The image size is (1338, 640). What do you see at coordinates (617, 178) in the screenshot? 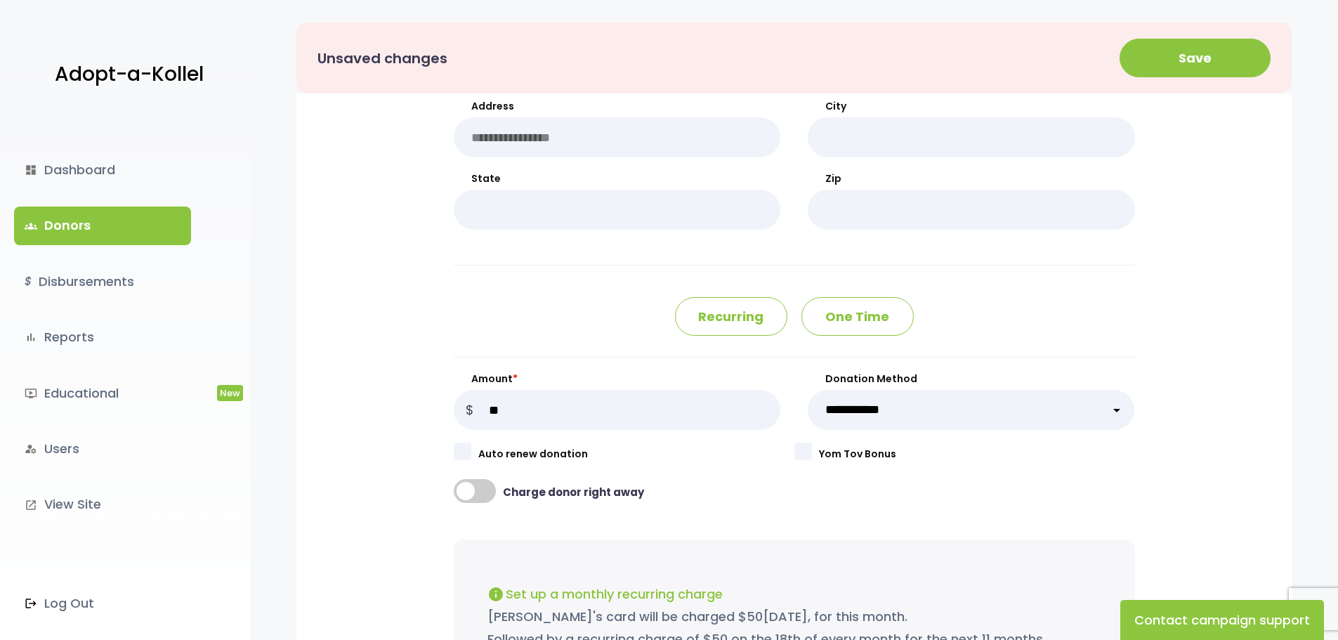
I see `label: State` at bounding box center [617, 178].